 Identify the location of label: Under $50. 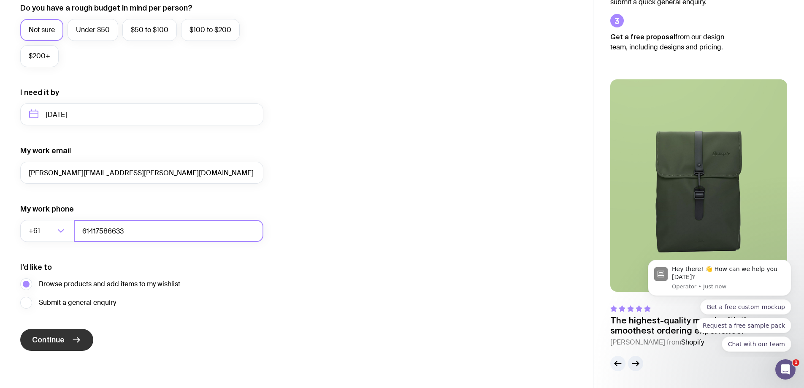
(93, 30).